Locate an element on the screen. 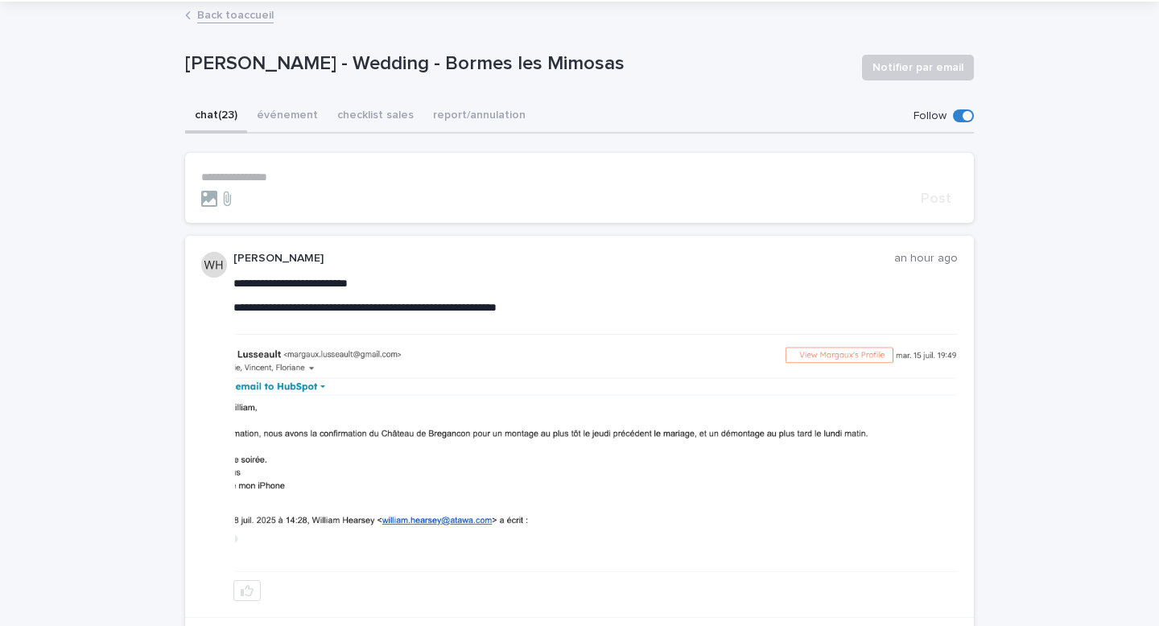  p: Follow is located at coordinates (930, 116).